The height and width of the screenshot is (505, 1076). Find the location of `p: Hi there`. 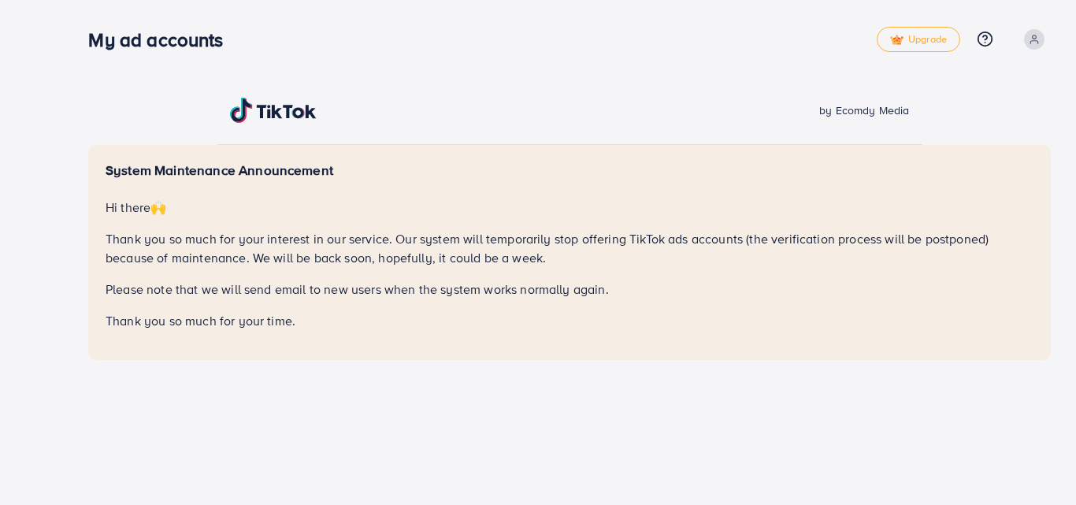

p: Hi there is located at coordinates (570, 207).